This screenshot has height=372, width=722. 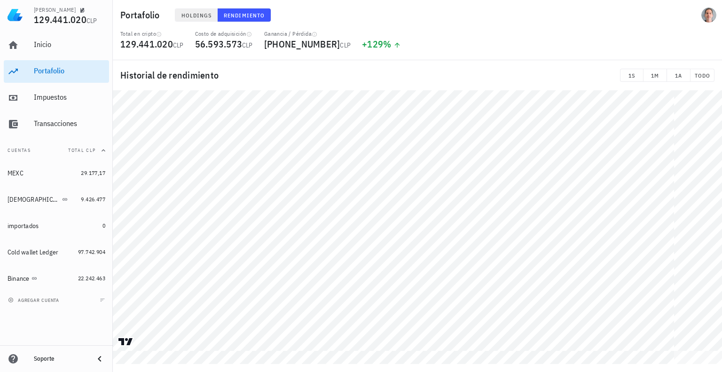 What do you see at coordinates (631, 75) in the screenshot?
I see `button: 1S` at bounding box center [631, 75].